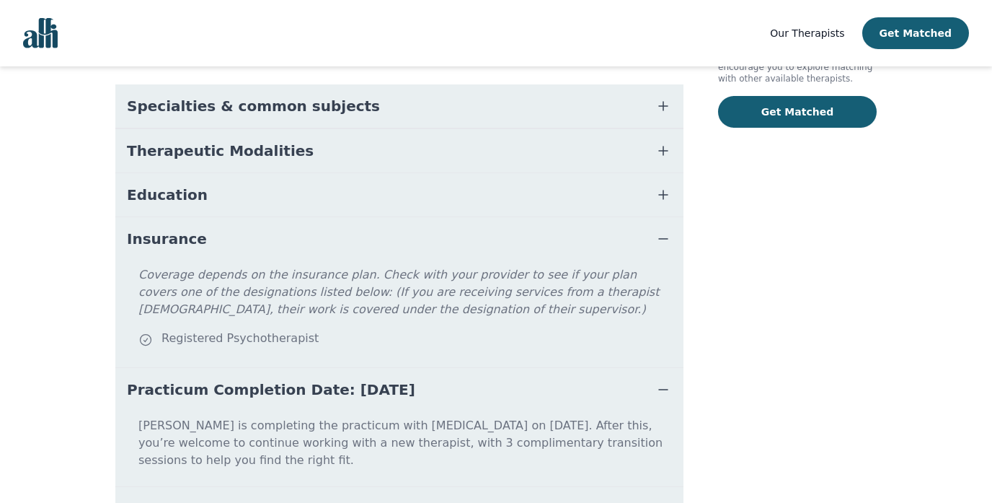 This screenshot has width=992, height=503. What do you see at coordinates (220, 151) in the screenshot?
I see `span: Therapeutic Modalities` at bounding box center [220, 151].